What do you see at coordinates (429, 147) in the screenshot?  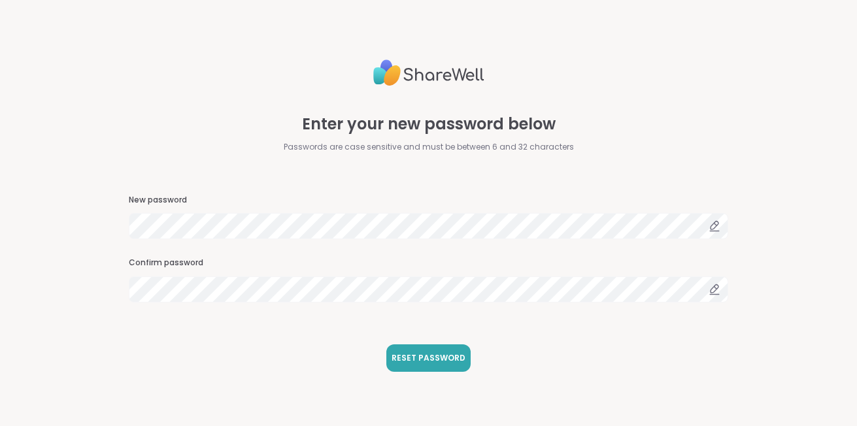 I see `span: Passwords are case sensitive and must be between 6 and 32 characters` at bounding box center [429, 147].